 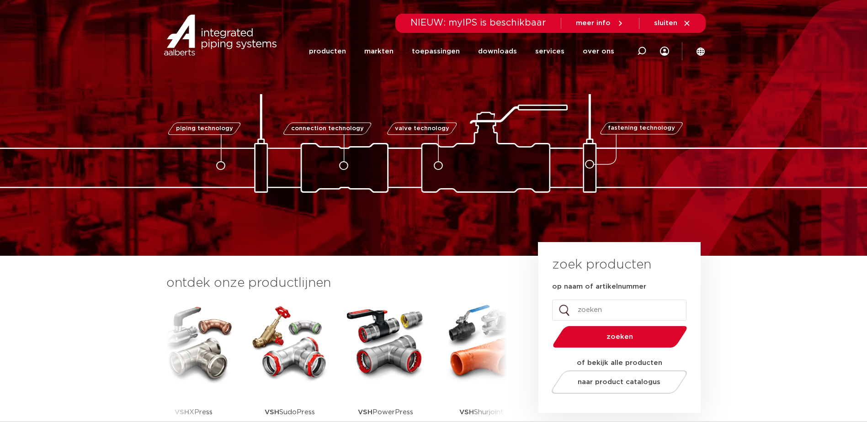 I want to click on a: naar product catalogus, so click(x=618, y=382).